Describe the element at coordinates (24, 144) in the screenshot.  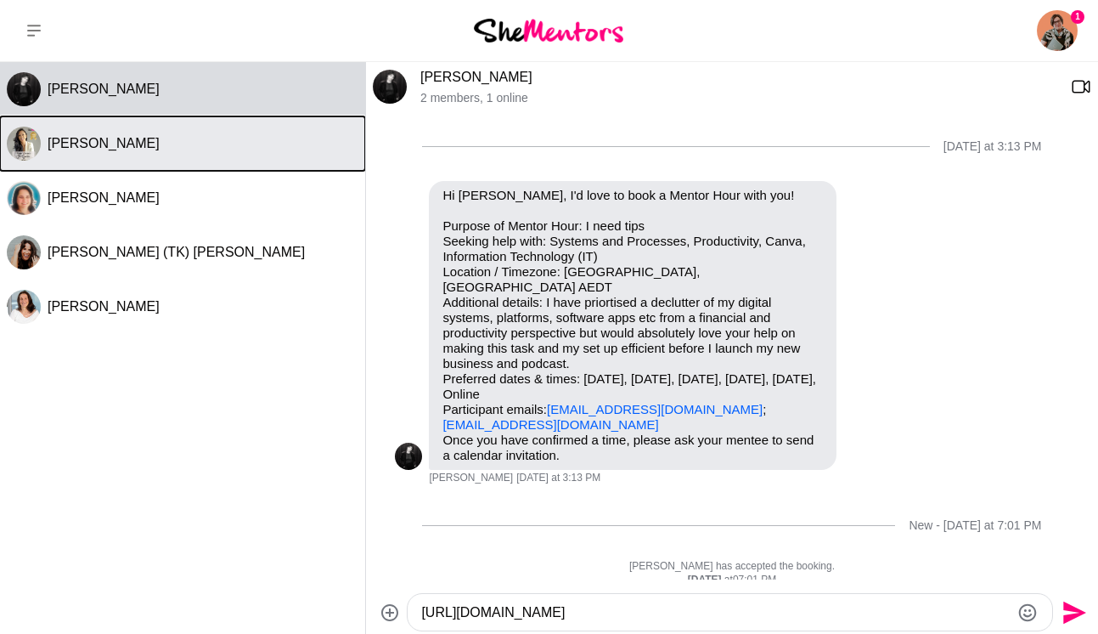
I see `div: Jen Gautier` at that location.